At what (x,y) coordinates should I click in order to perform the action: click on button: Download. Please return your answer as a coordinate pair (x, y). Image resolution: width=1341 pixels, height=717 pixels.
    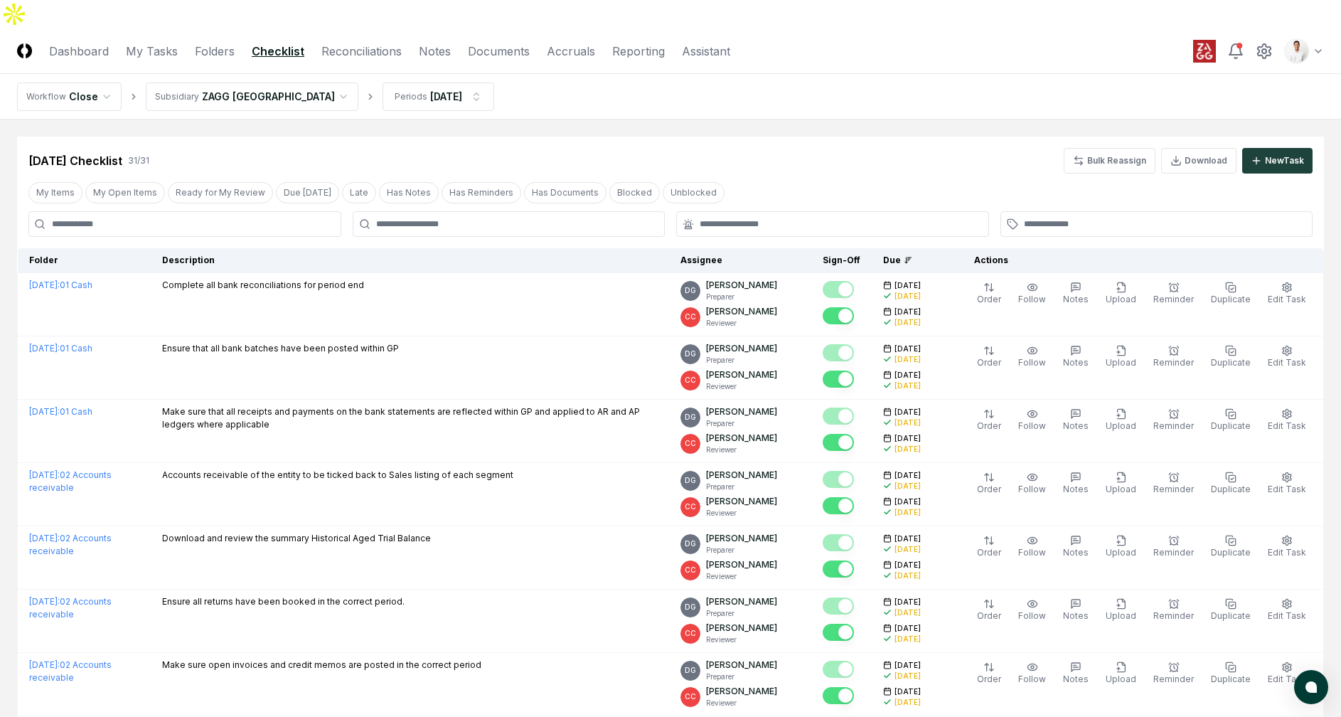
    Looking at the image, I should click on (1199, 161).